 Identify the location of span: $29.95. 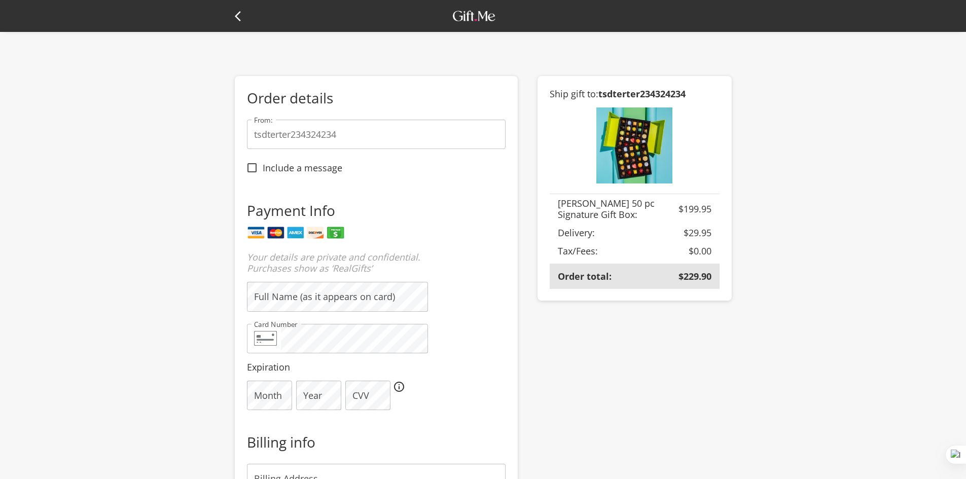
(697, 233).